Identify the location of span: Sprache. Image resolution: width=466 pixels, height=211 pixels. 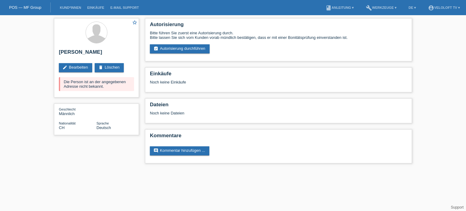
(103, 123).